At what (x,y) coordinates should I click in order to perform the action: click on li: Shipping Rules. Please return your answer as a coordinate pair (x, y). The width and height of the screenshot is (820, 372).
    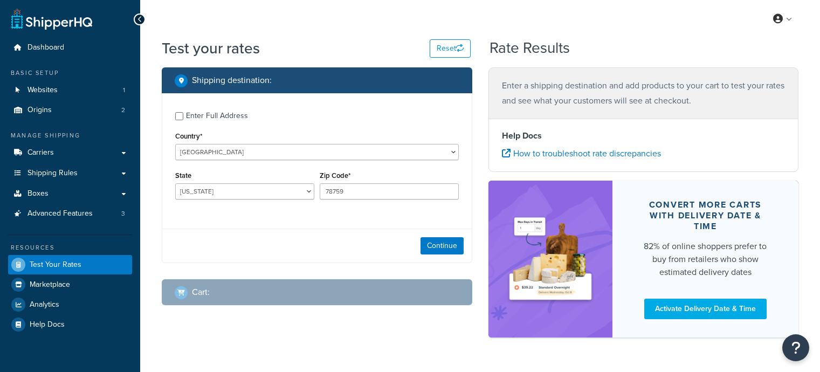
    Looking at the image, I should click on (70, 173).